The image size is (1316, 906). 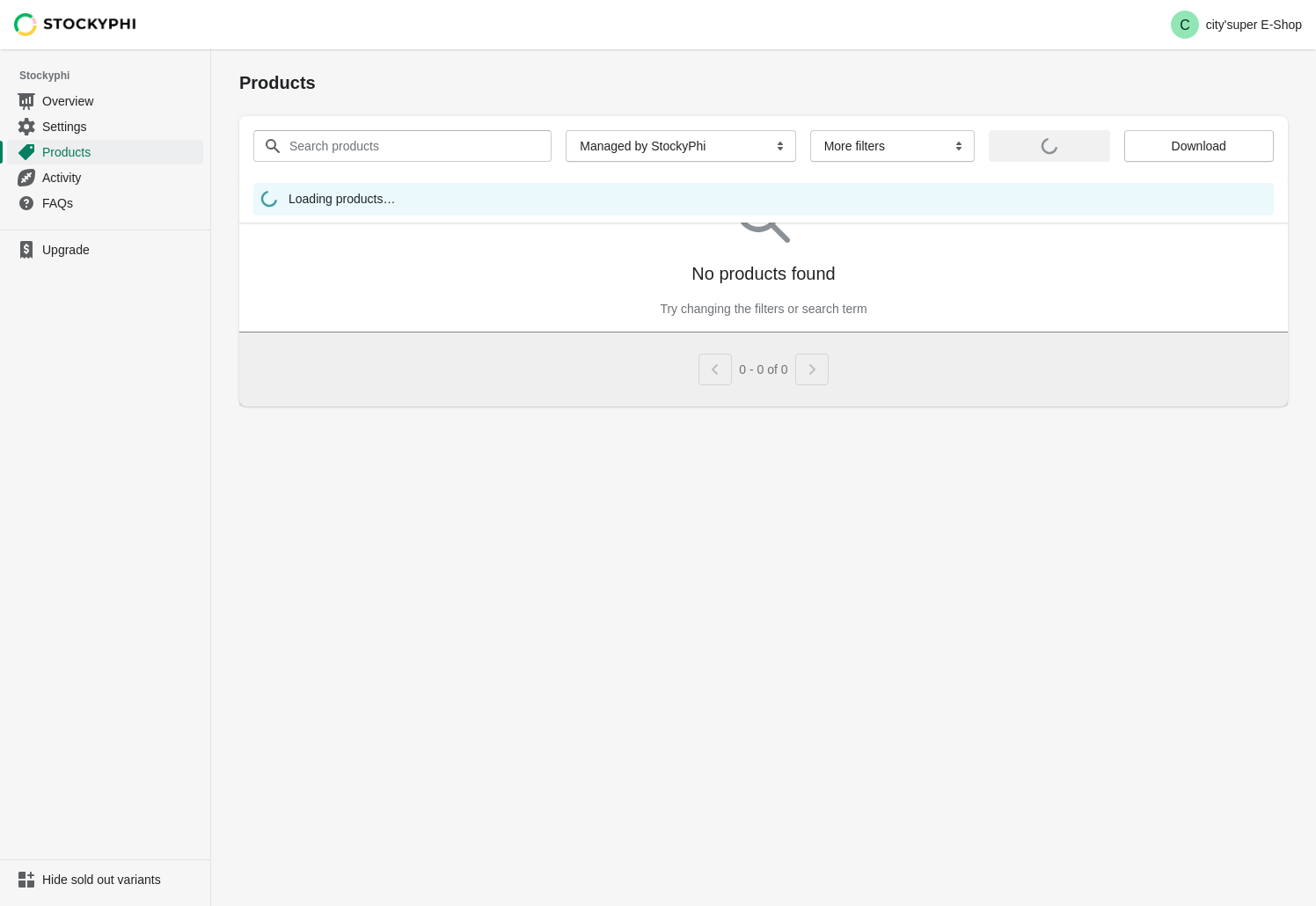 What do you see at coordinates (104, 151) in the screenshot?
I see `a: Products` at bounding box center [104, 151].